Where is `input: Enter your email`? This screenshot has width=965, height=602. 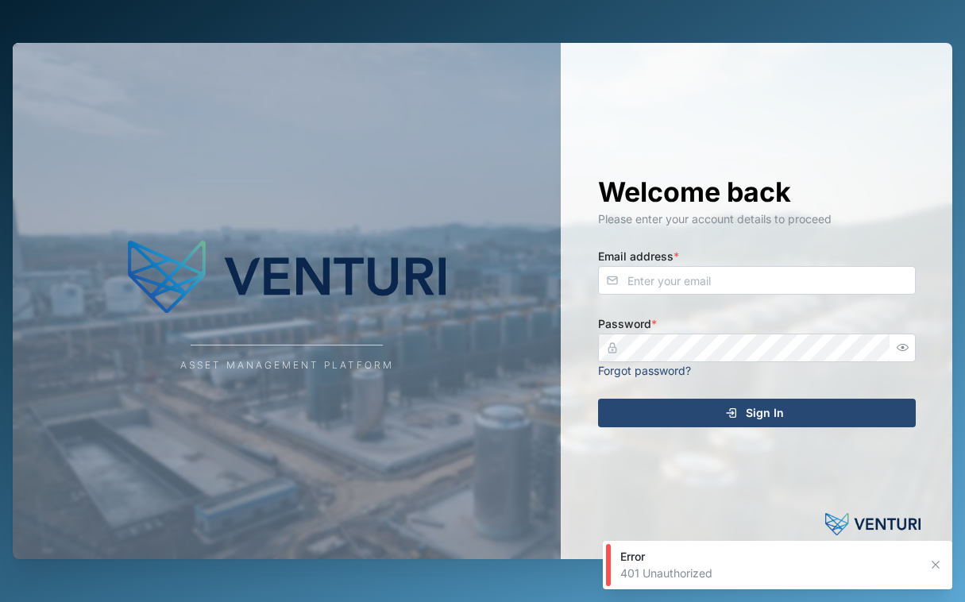
input: Enter your email is located at coordinates (757, 280).